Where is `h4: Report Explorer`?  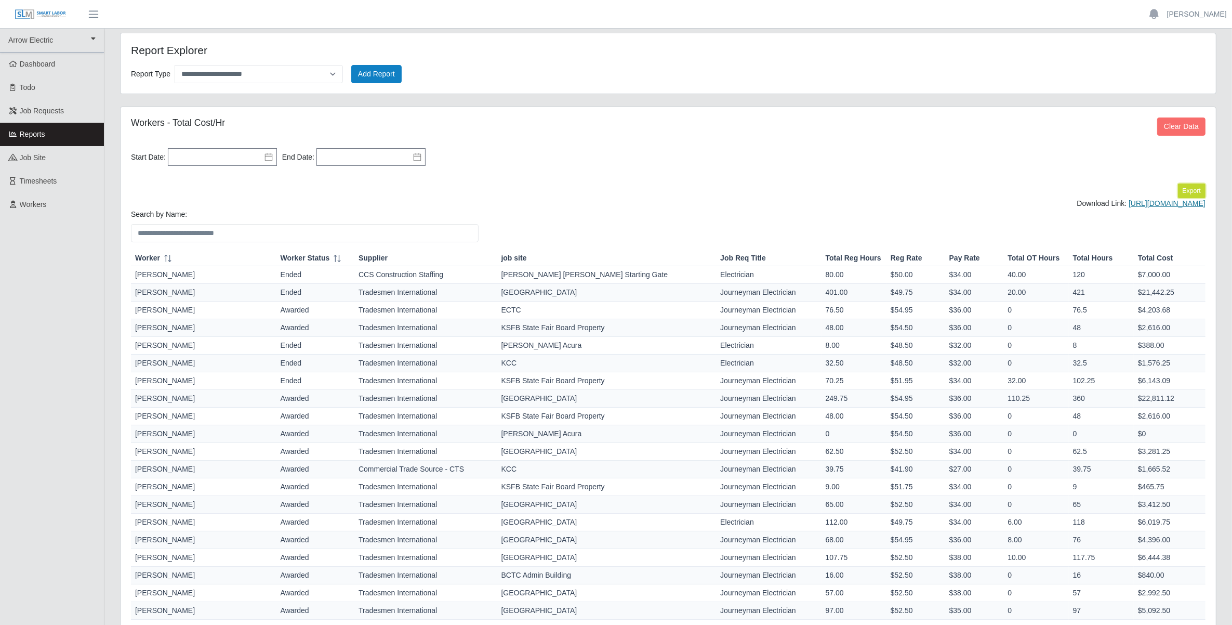
h4: Report Explorer is located at coordinates (350, 50).